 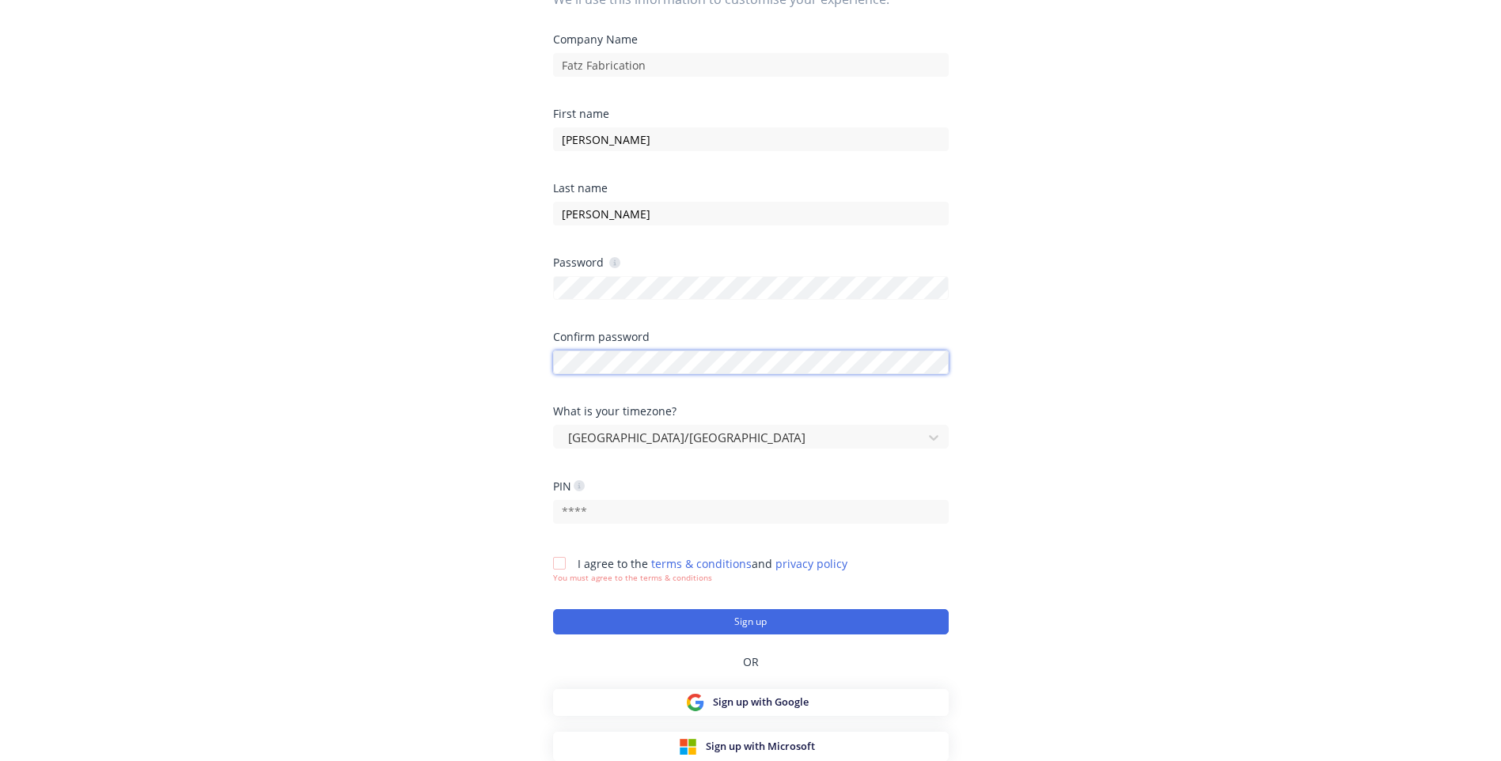 What do you see at coordinates (751, 411) in the screenshot?
I see `div: What is your timezone?` at bounding box center [751, 411].